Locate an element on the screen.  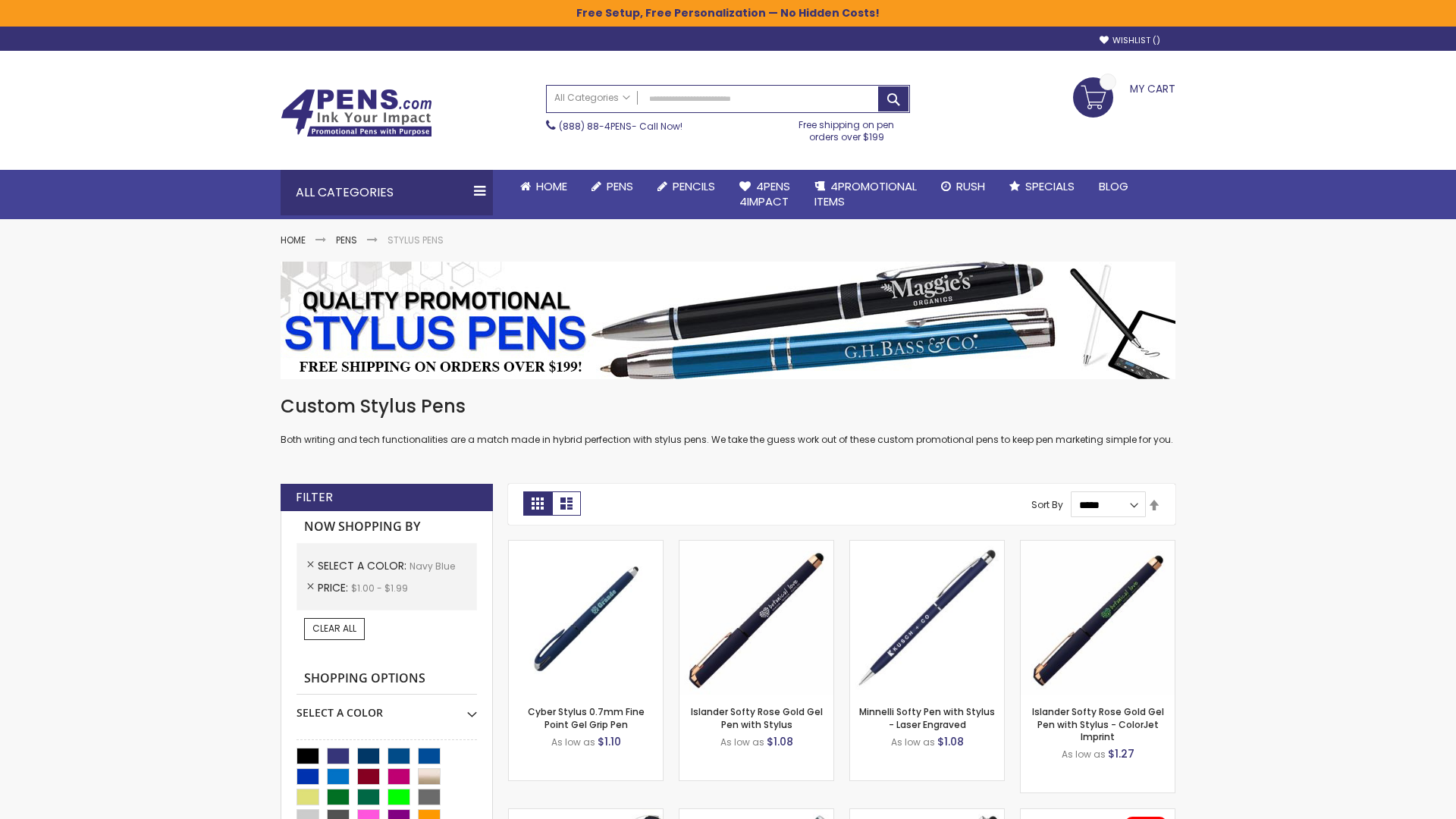
a: Minnelli Softy Pen with Stylus - Laser Engraved is located at coordinates (927, 717).